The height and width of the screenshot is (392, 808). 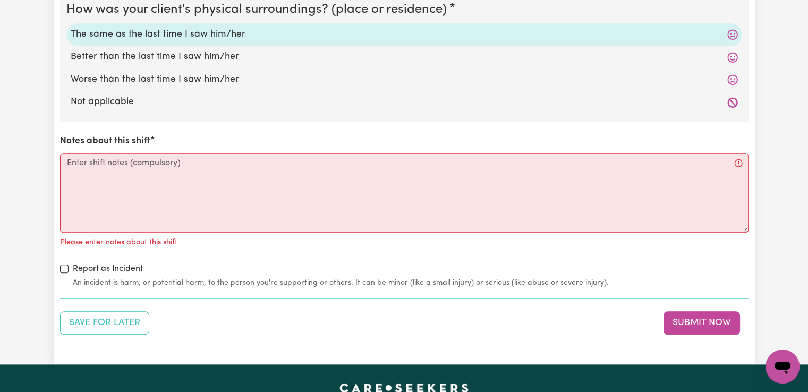 What do you see at coordinates (404, 102) in the screenshot?
I see `label: Not applicable` at bounding box center [404, 102].